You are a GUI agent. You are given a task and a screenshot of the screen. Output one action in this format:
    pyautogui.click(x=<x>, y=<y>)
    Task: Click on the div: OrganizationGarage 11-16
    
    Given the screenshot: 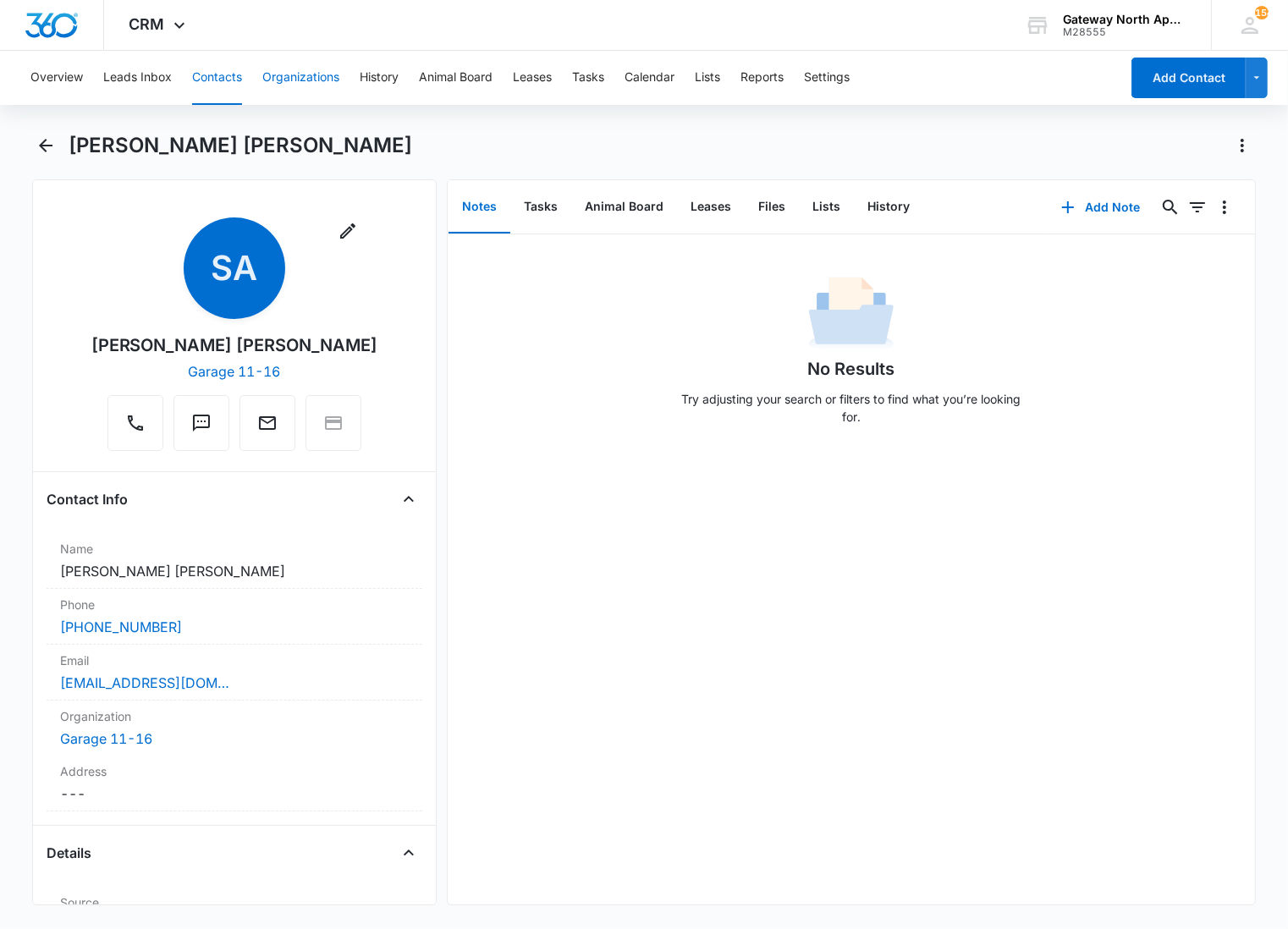 What is the action you would take?
    pyautogui.click(x=234, y=727)
    